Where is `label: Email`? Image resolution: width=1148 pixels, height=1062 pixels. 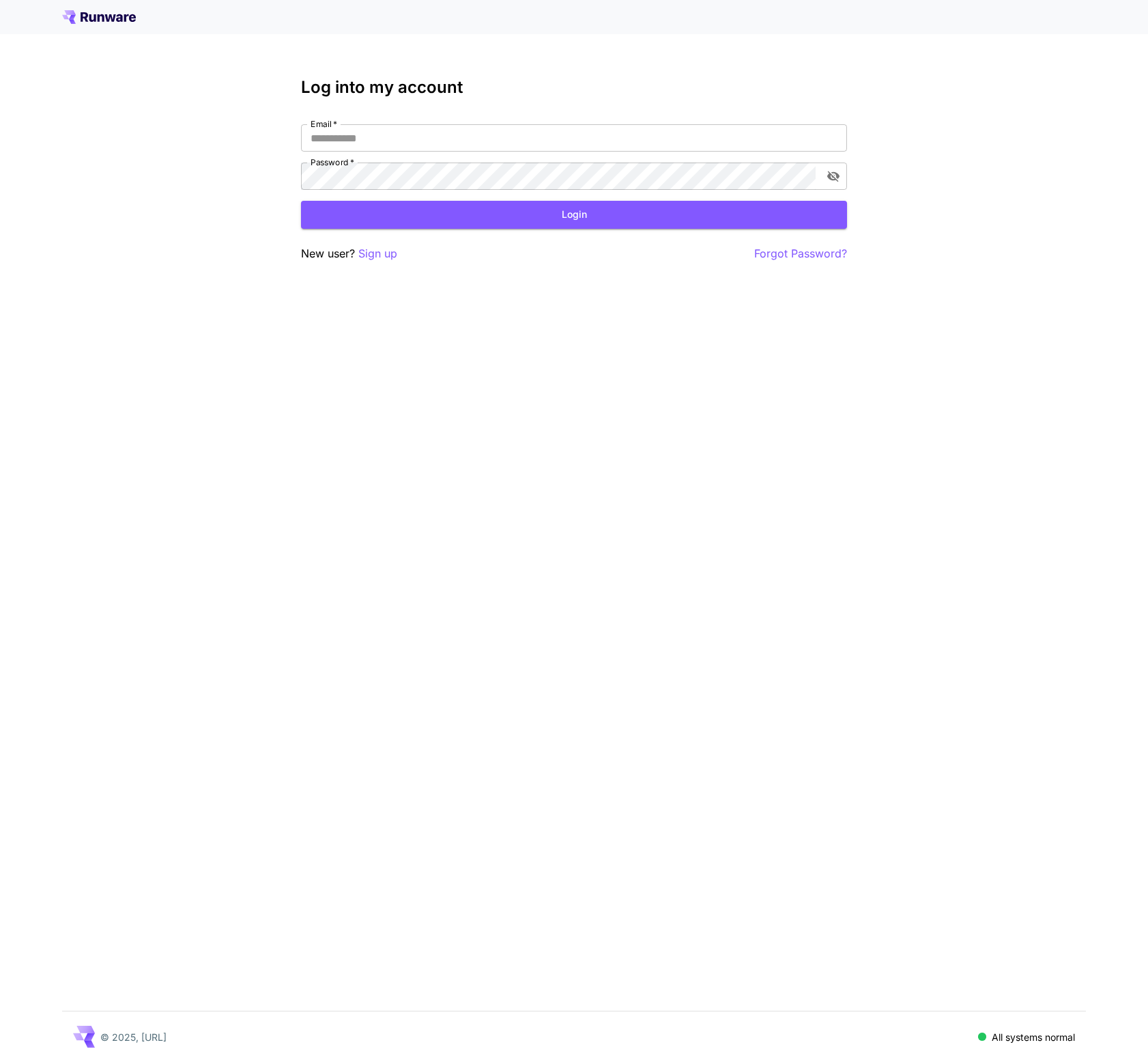
label: Email is located at coordinates (324, 124).